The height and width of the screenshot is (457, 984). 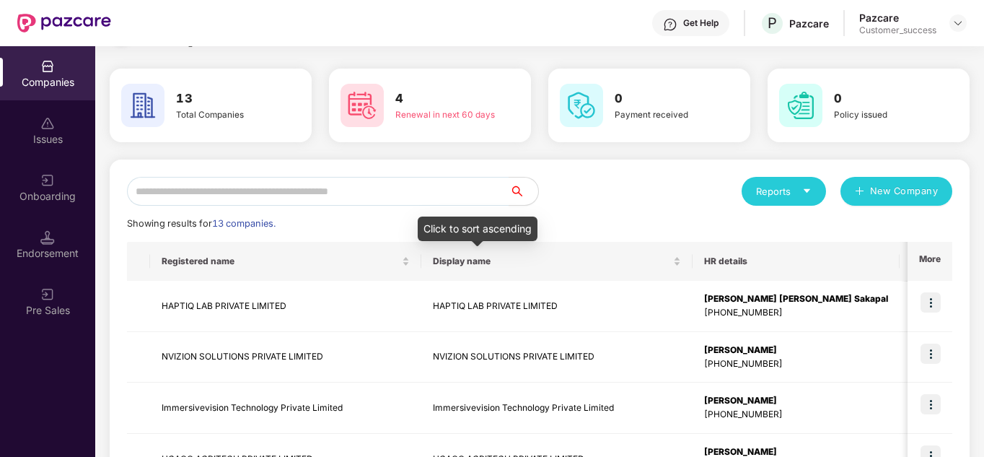 What do you see at coordinates (860, 192) in the screenshot?
I see `span: plus` at bounding box center [860, 192].